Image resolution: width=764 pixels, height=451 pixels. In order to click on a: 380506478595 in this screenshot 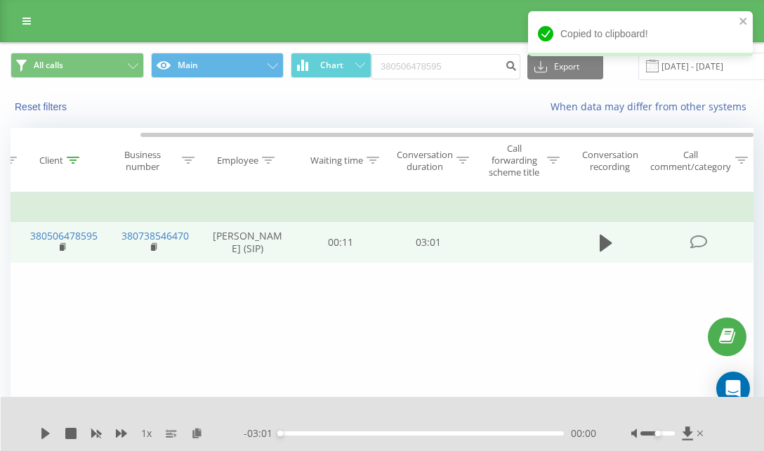, I will do `click(64, 235)`.